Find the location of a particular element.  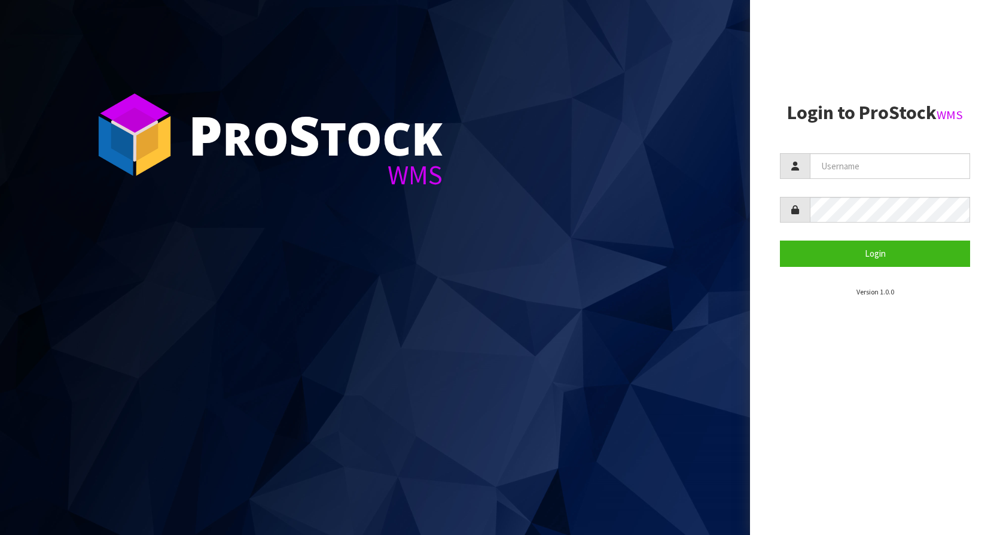

small: Version 1.0.0 is located at coordinates (875, 291).